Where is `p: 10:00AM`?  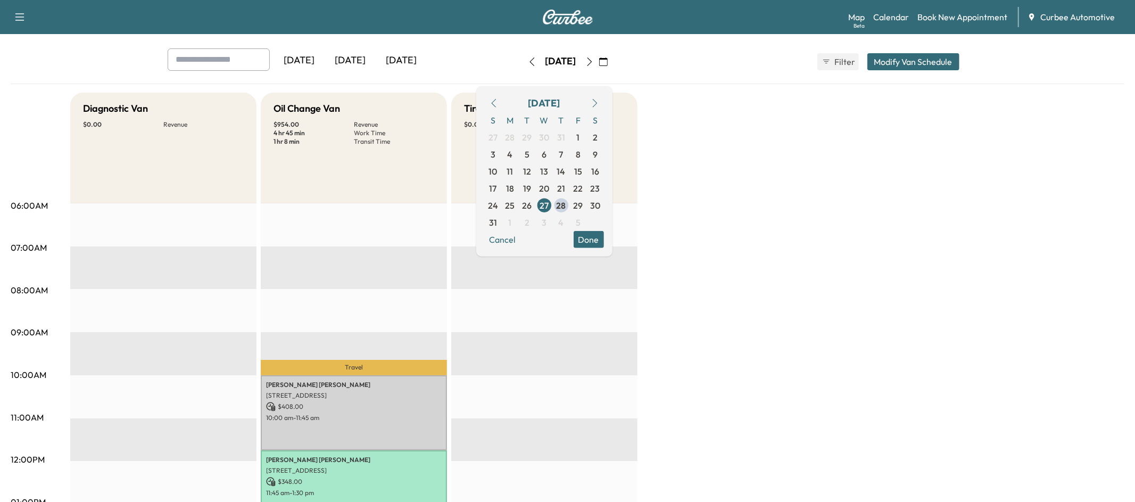
p: 10:00AM is located at coordinates (28, 375).